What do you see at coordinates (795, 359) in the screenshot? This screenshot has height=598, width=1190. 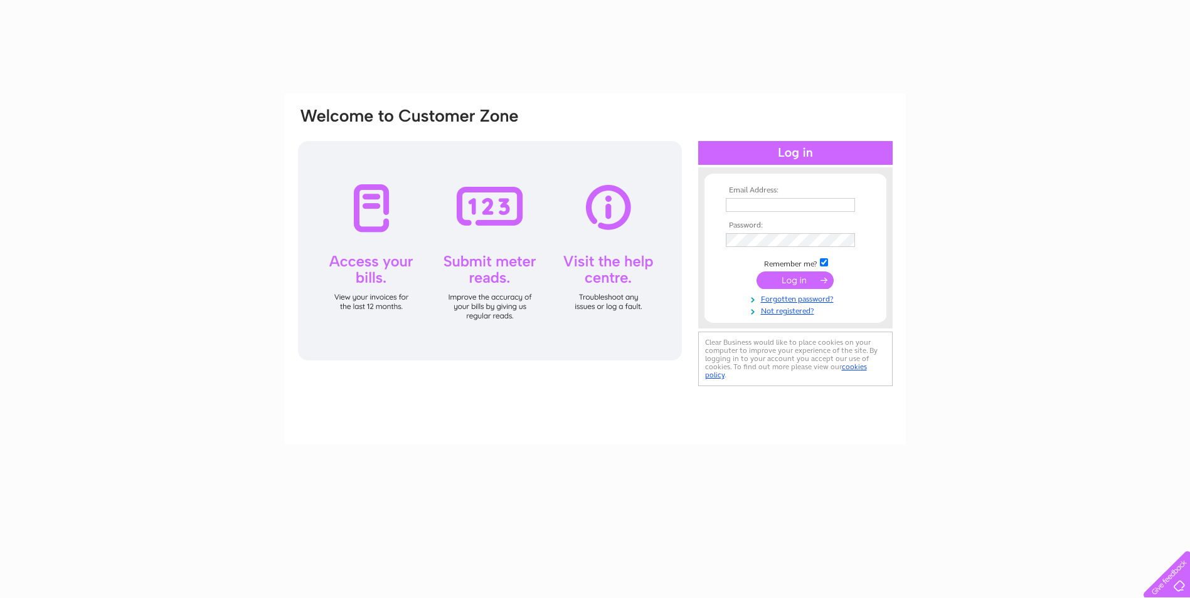 I see `div: Clear Business would like to place cookies on your computer to improve your experience of the sit...` at bounding box center [795, 359].